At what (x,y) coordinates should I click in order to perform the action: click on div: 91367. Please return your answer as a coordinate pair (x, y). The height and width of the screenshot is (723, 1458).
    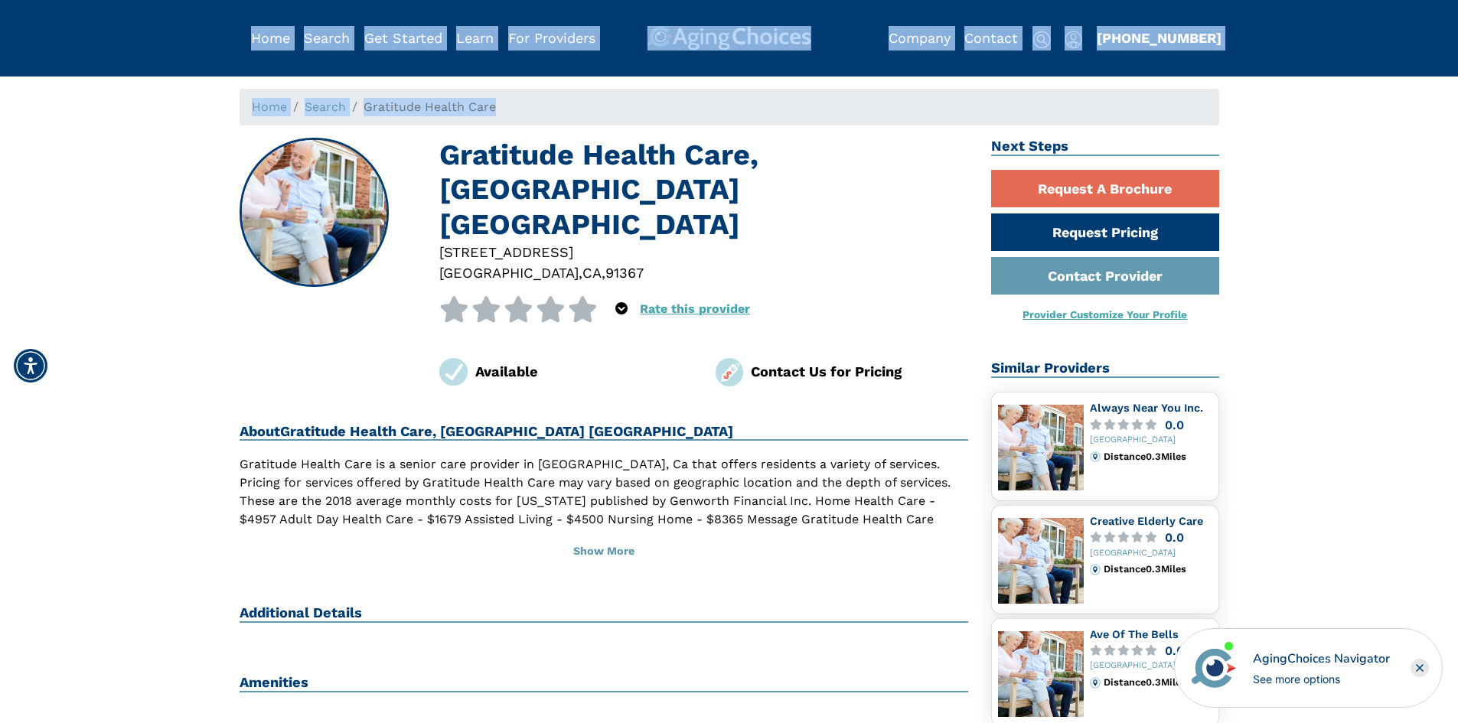
    Looking at the image, I should click on (624, 272).